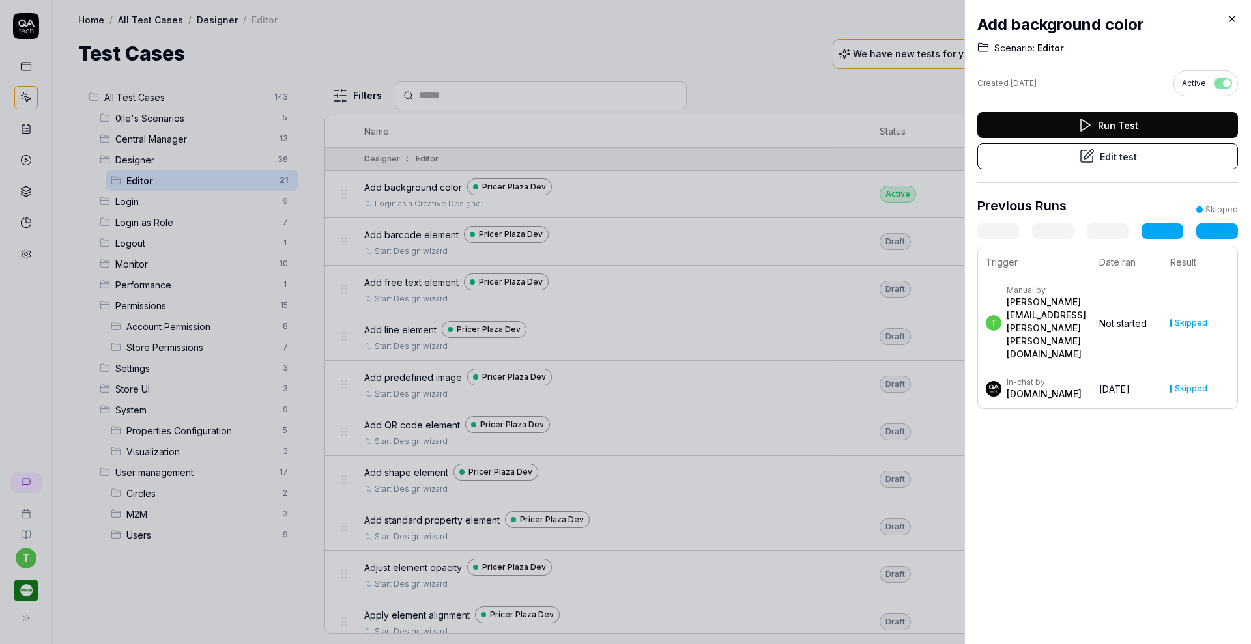  Describe the element at coordinates (1015, 48) in the screenshot. I see `span: Scenario:` at that location.